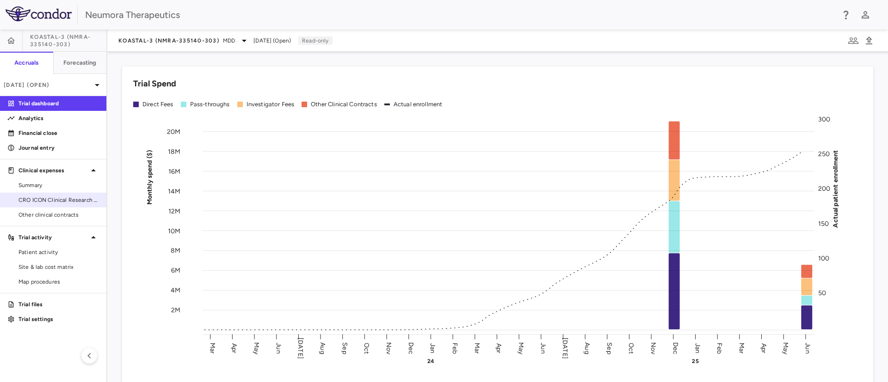  I want to click on p: Journal entry, so click(59, 148).